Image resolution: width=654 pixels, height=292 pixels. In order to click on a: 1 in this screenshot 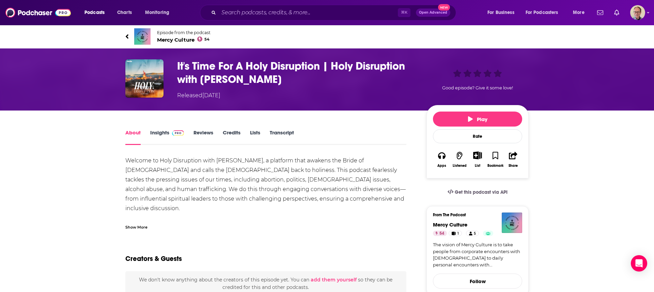, I will do `click(455, 233)`.